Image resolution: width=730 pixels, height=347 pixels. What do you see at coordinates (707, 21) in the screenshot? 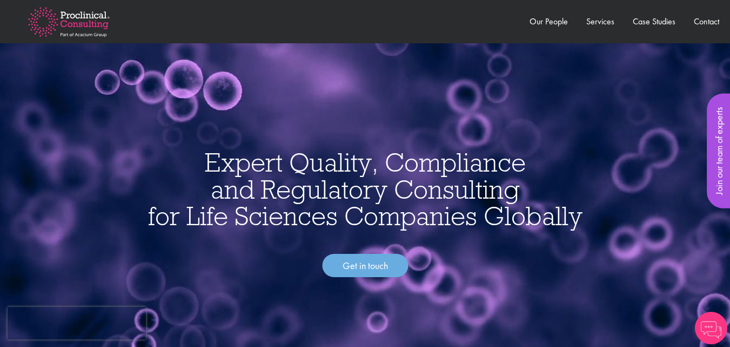
I see `a: Contact` at bounding box center [707, 21].